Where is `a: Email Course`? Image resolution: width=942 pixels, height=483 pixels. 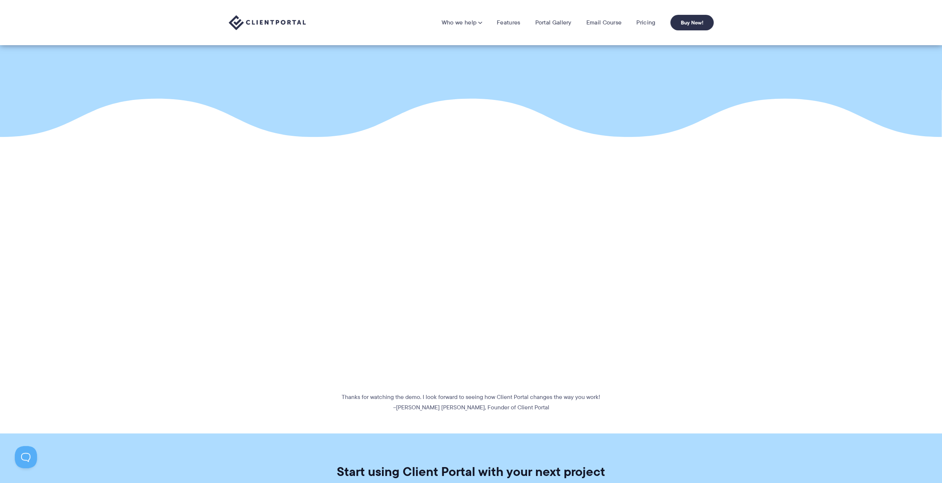 a: Email Course is located at coordinates (604, 23).